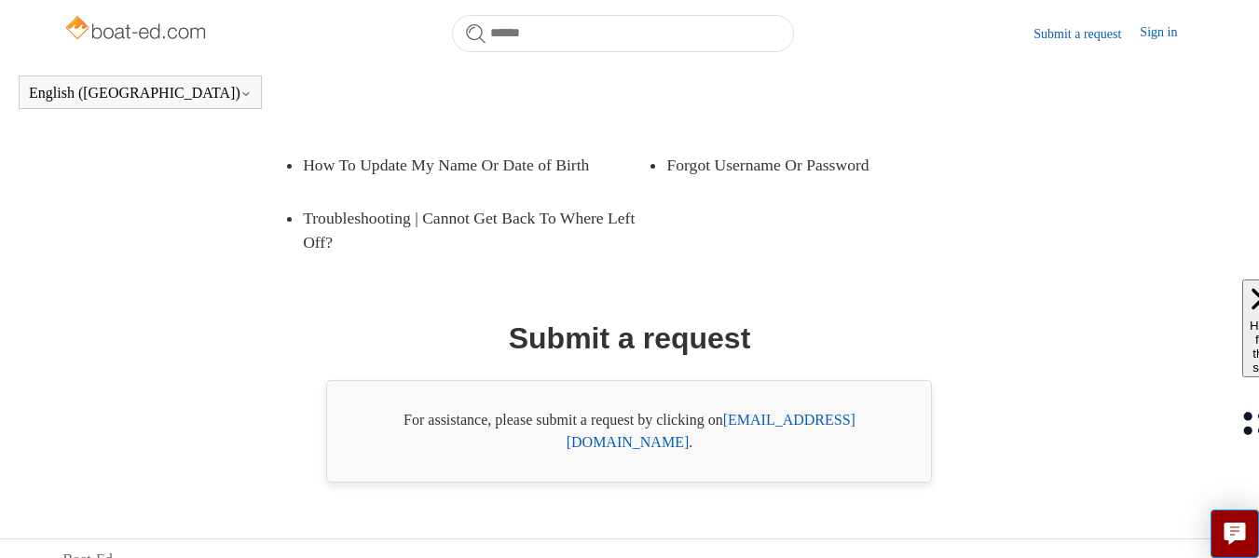 The image size is (1259, 558). Describe the element at coordinates (825, 165) in the screenshot. I see `a: Forgot Username Or Password` at that location.